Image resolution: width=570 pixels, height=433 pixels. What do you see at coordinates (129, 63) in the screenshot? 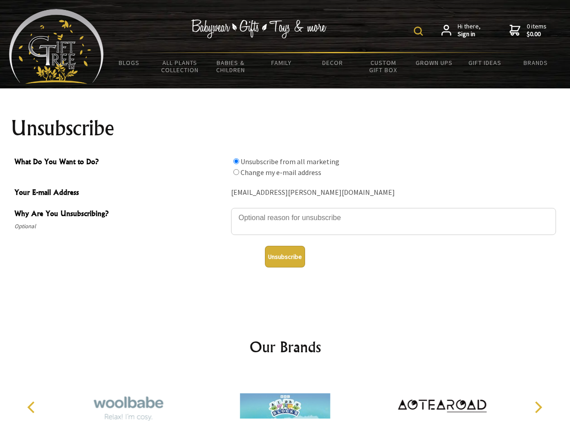
I see `a: BLOGS` at bounding box center [129, 63].